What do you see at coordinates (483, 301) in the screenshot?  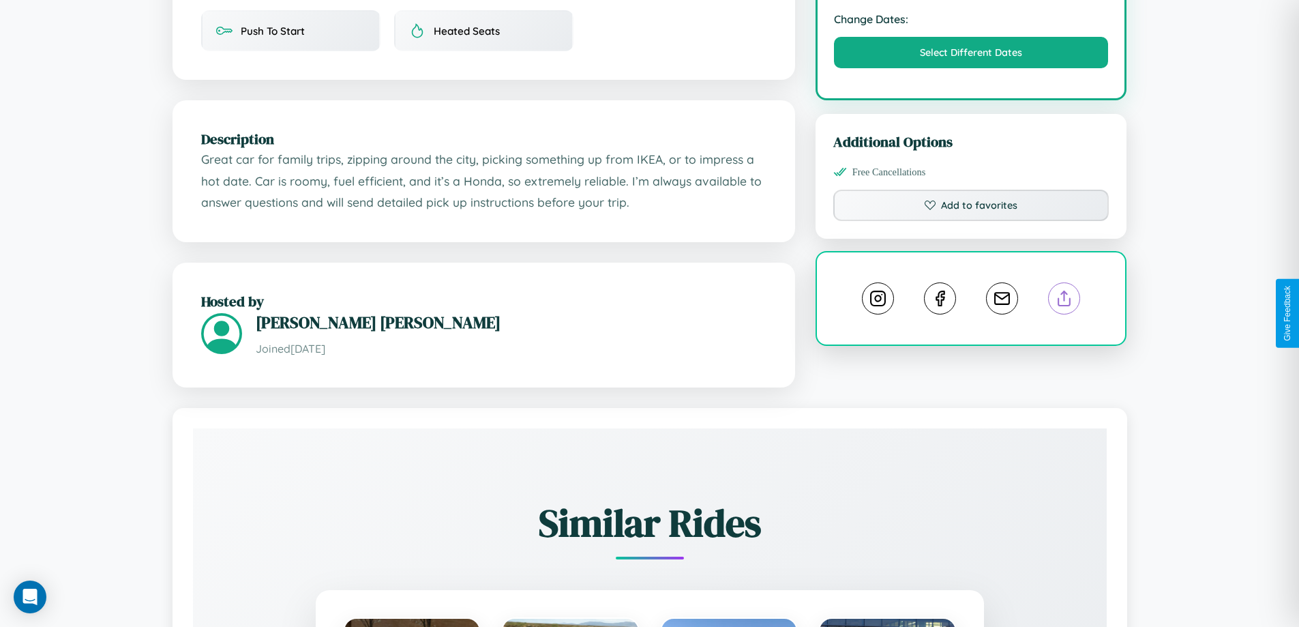 I see `h2: Hosted by` at bounding box center [483, 301].